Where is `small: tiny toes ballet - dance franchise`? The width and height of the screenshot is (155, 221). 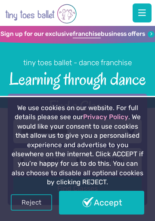 small: tiny toes ballet - dance franchise is located at coordinates (78, 62).